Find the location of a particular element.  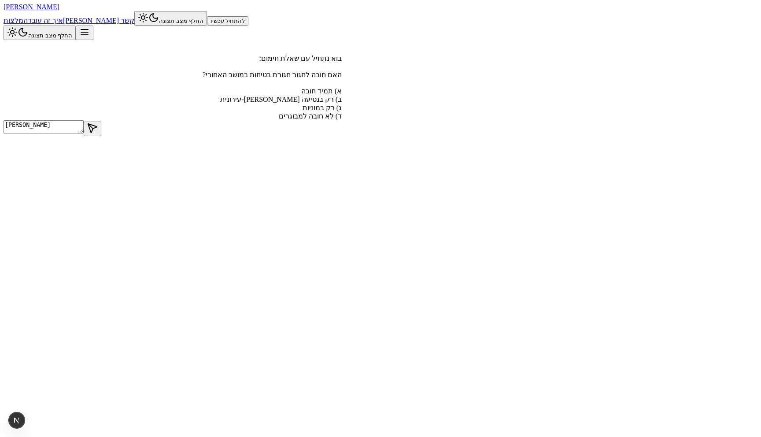

a: איך זה עובד is located at coordinates (45, 20).